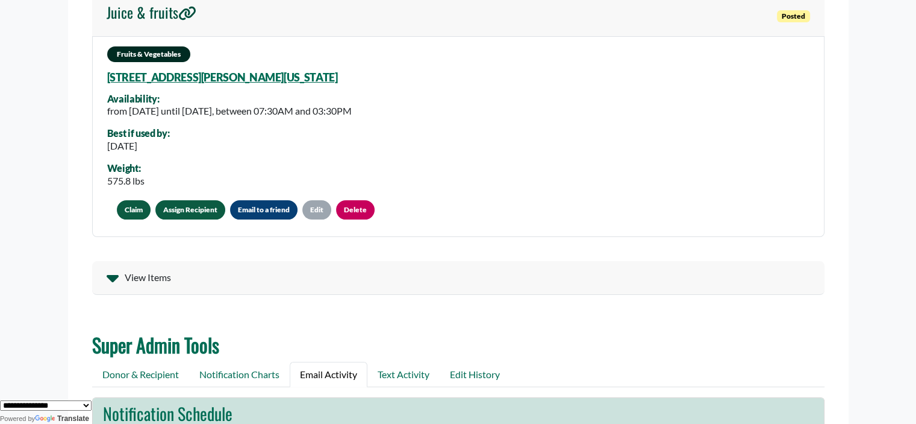 Image resolution: width=916 pixels, height=424 pixels. Describe the element at coordinates (794, 16) in the screenshot. I see `span: Posted` at that location.